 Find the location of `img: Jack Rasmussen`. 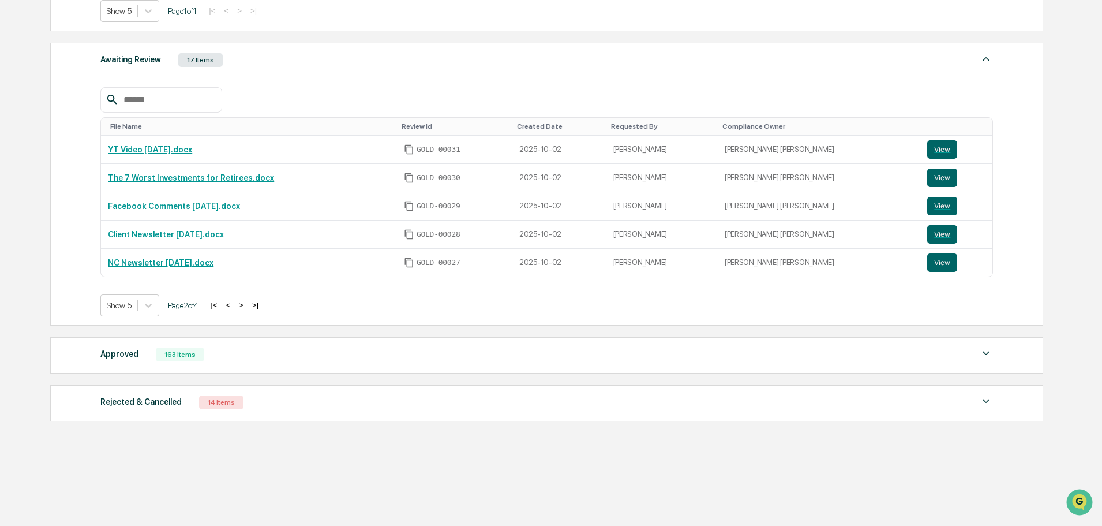

img: Jack Rasmussen is located at coordinates (21, 155).